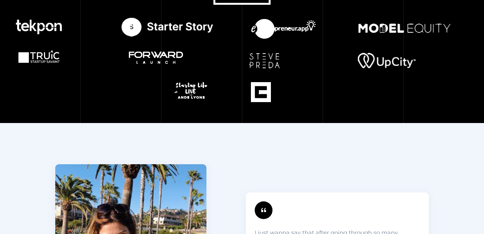 This screenshot has width=484, height=234. What do you see at coordinates (284, 28) in the screenshot?
I see `img: Evolve enterpreneur logo` at bounding box center [284, 28].